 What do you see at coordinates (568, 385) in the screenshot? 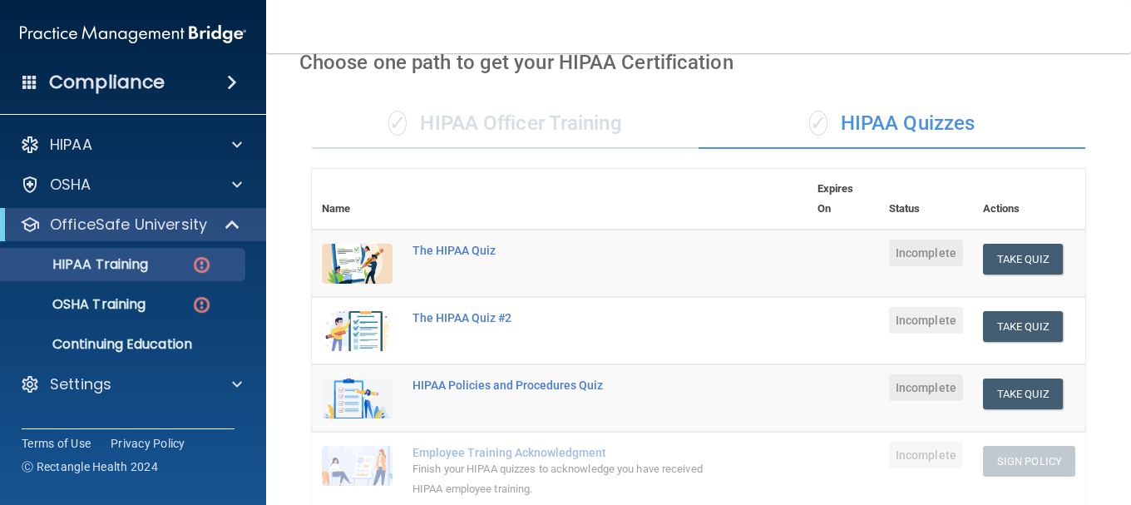
I see `div: HIPAA Policies and Procedures Quiz` at bounding box center [568, 385].